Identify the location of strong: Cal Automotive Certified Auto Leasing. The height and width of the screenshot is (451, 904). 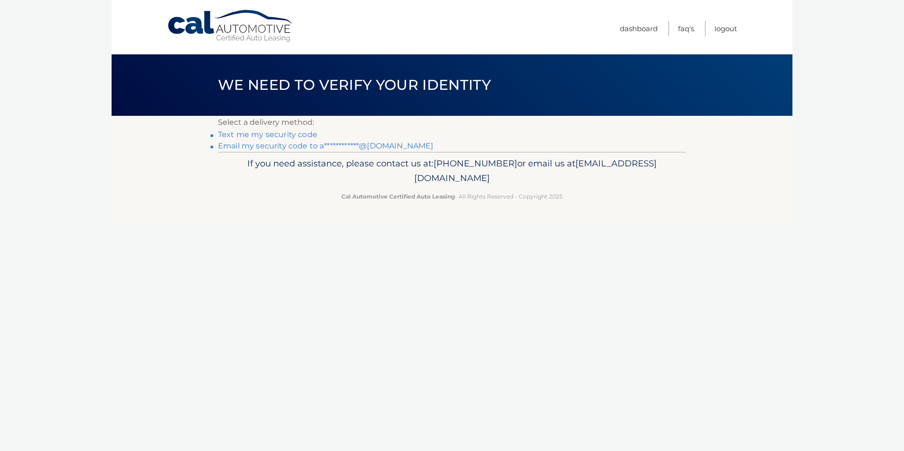
(398, 196).